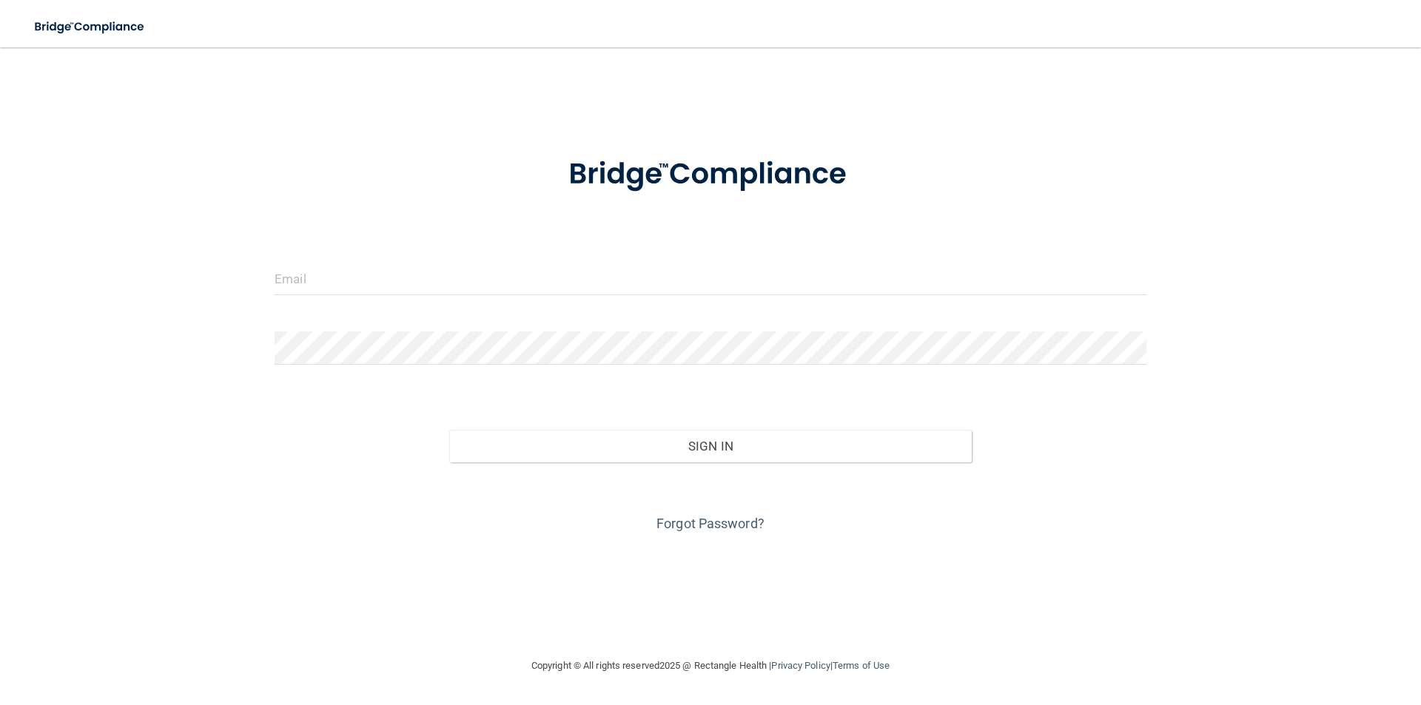 The width and height of the screenshot is (1421, 705). I want to click on button: Sign In, so click(710, 446).